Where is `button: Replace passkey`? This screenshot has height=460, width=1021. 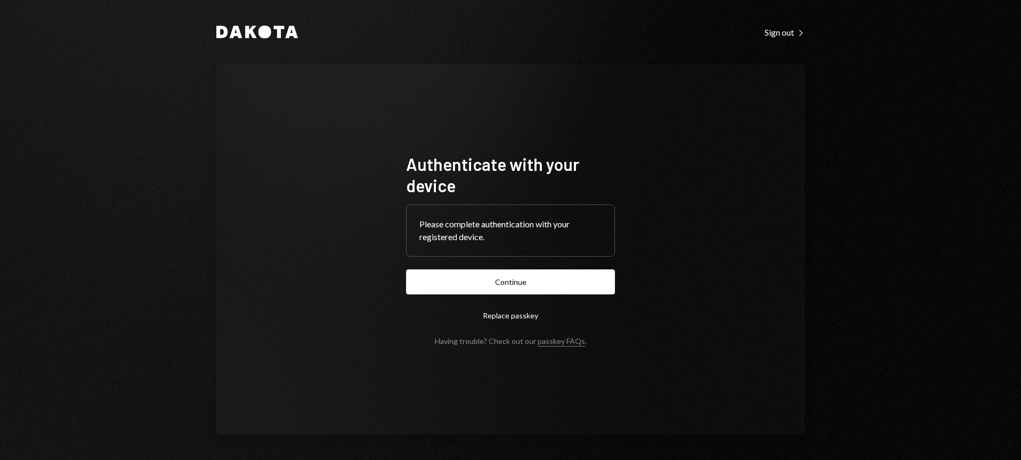 button: Replace passkey is located at coordinates (510, 315).